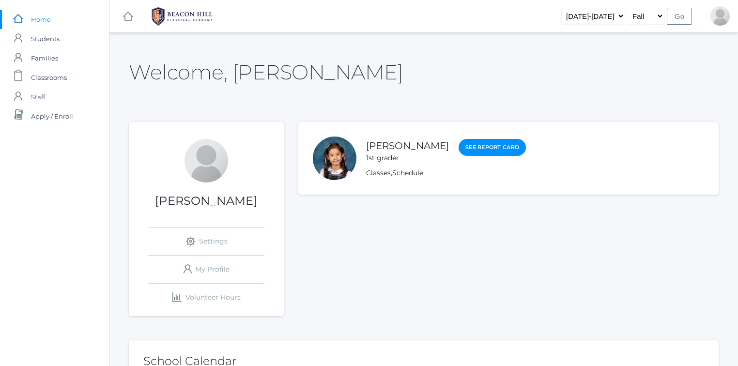 The height and width of the screenshot is (366, 738). I want to click on span: Apply / Enroll, so click(52, 116).